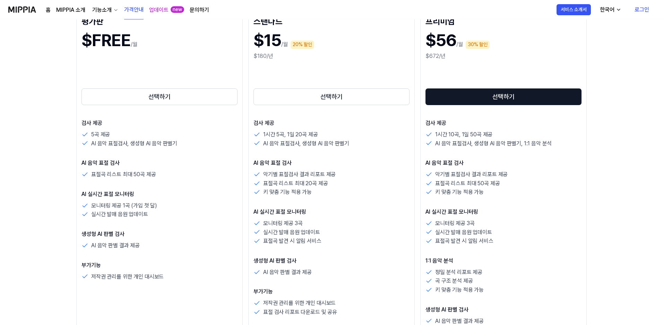  Describe the element at coordinates (454, 281) in the screenshot. I see `p: 곡 구조 분석 제공` at that location.